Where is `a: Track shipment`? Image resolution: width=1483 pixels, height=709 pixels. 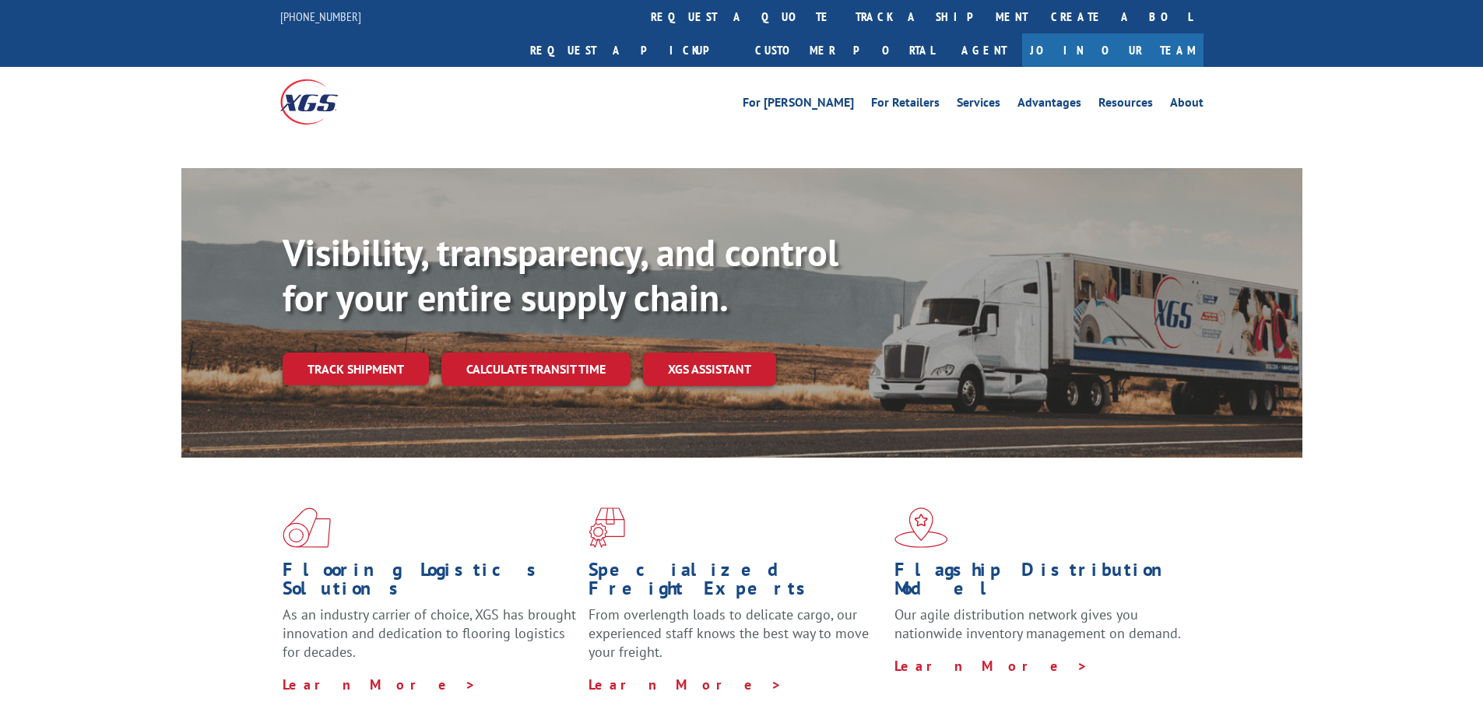
a: Track shipment is located at coordinates (356, 369).